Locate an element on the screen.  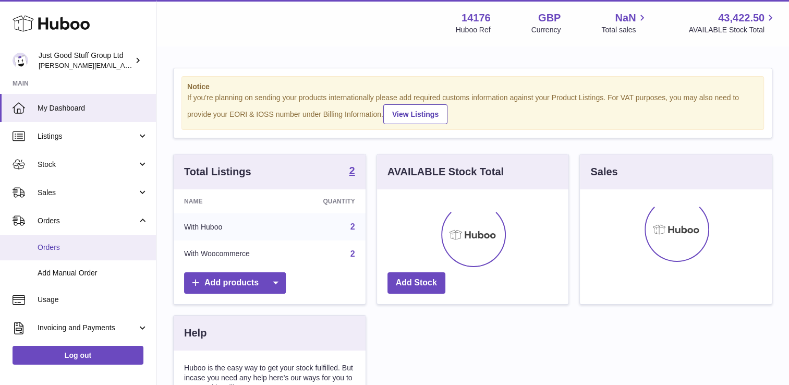
a: View Listings is located at coordinates (415, 114).